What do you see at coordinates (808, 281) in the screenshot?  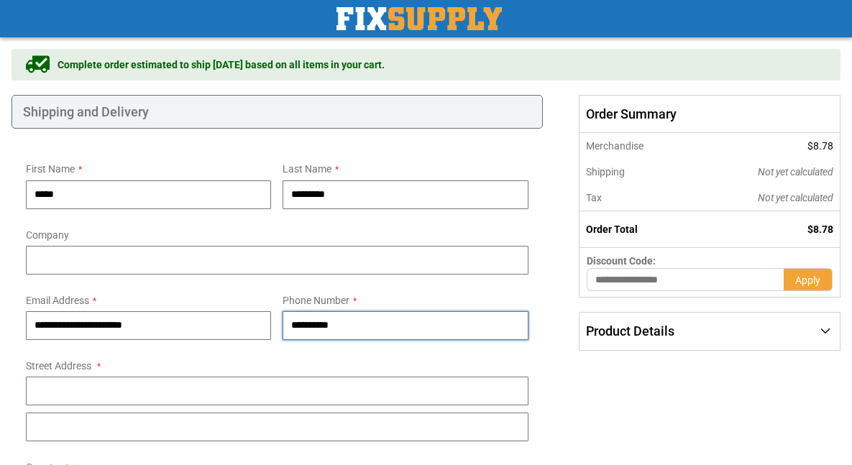 I see `span: Apply` at bounding box center [808, 281].